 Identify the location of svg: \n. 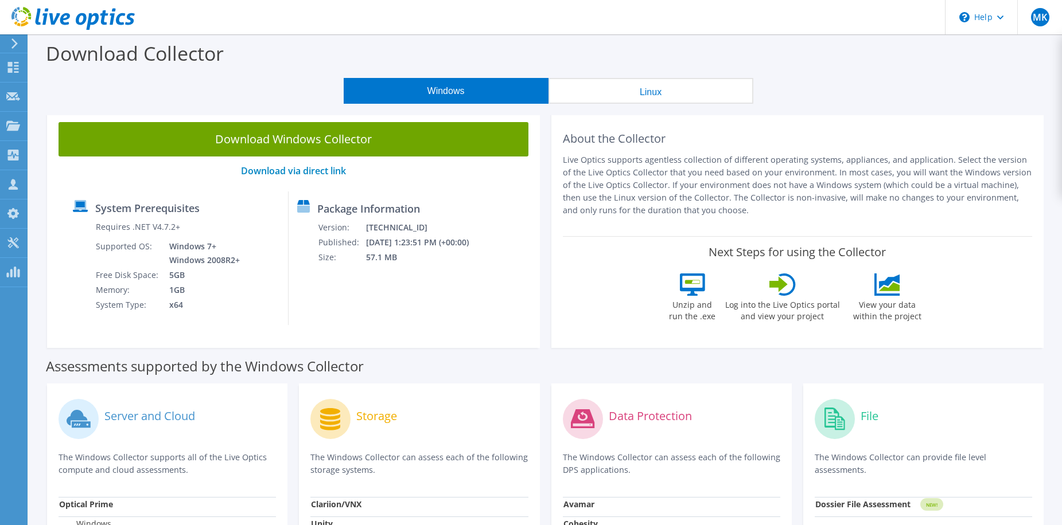
(964, 17).